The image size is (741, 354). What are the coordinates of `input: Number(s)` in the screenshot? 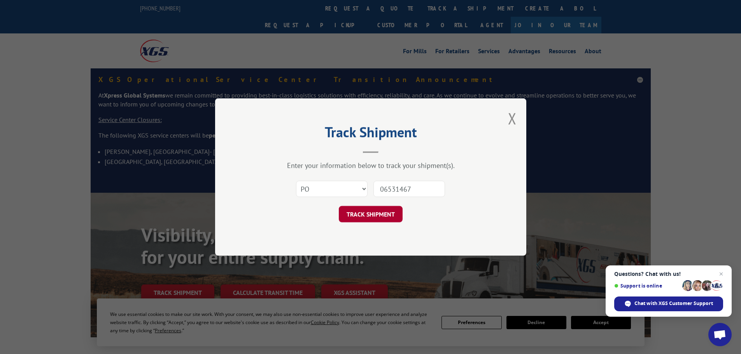 It's located at (409, 189).